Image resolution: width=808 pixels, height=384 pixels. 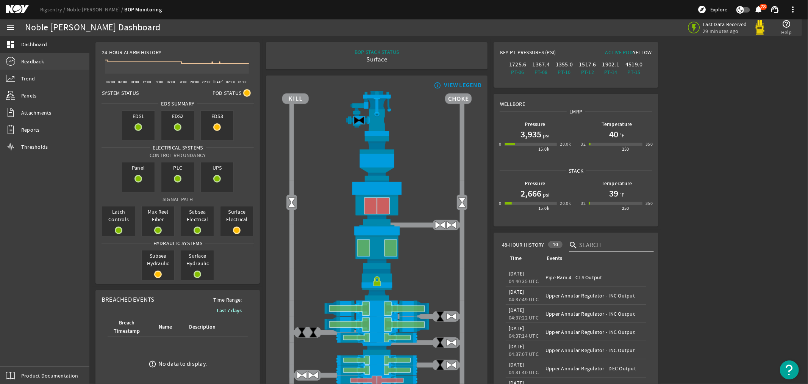 I want to click on div: PT-14, so click(x=611, y=72).